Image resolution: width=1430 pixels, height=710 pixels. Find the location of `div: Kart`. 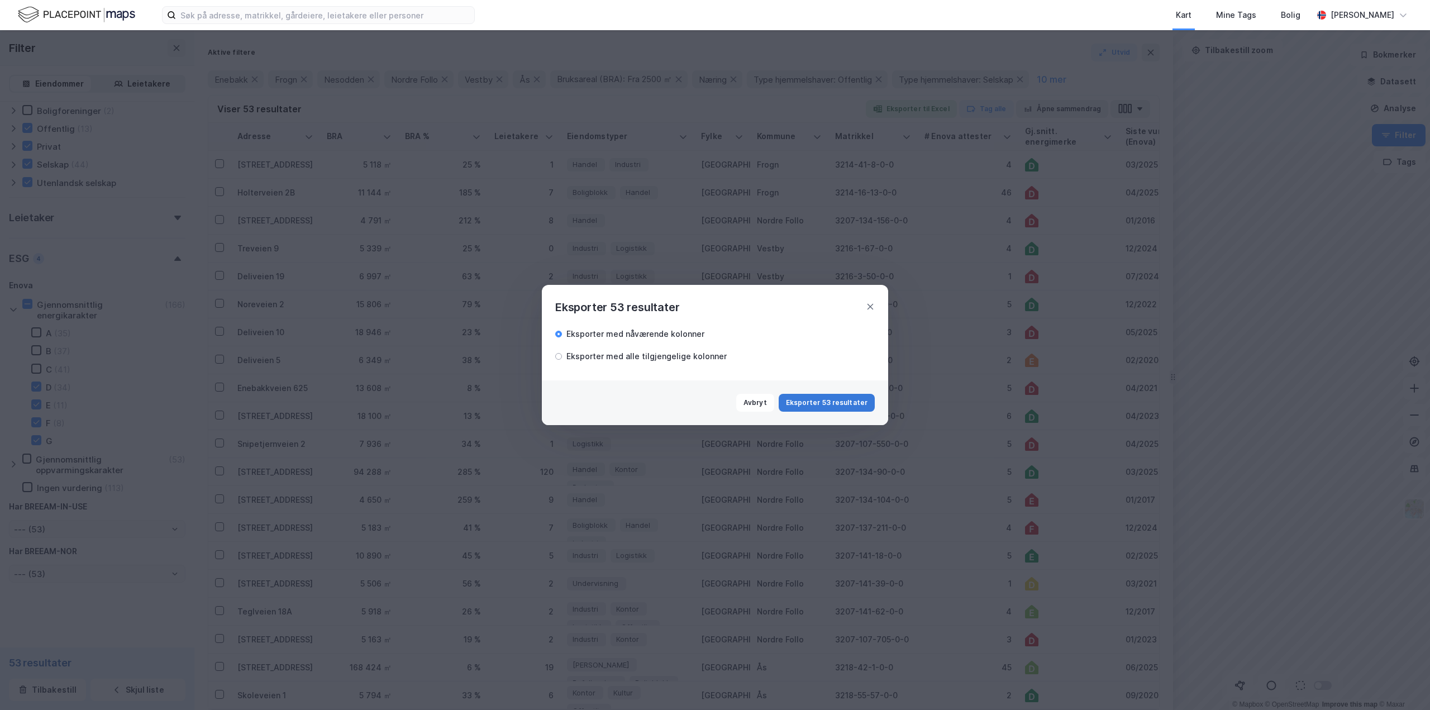

div: Kart is located at coordinates (1184, 15).